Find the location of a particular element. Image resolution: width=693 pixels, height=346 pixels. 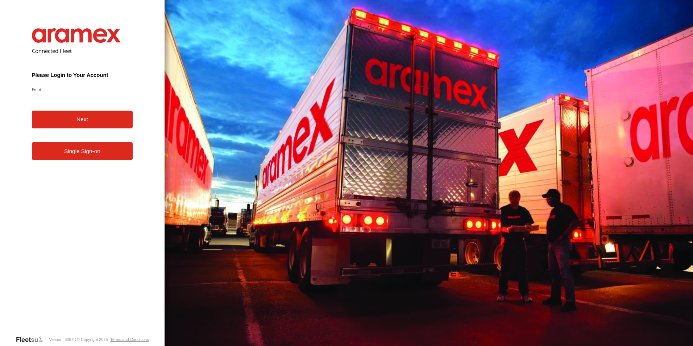

a: Terms and Conditions is located at coordinates (129, 339).